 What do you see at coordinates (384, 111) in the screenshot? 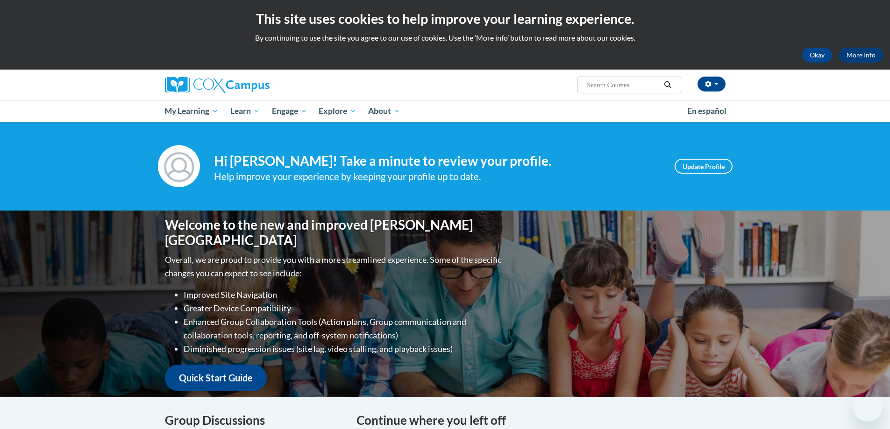
I see `a: About` at bounding box center [384, 111].